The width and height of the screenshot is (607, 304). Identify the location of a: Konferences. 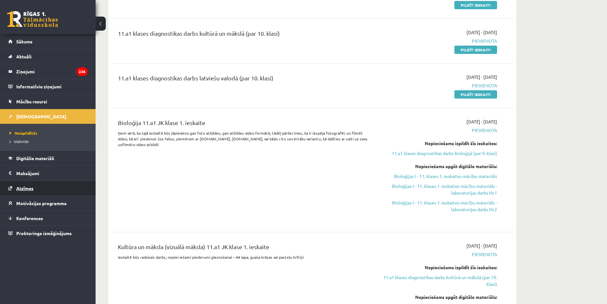
(48, 218).